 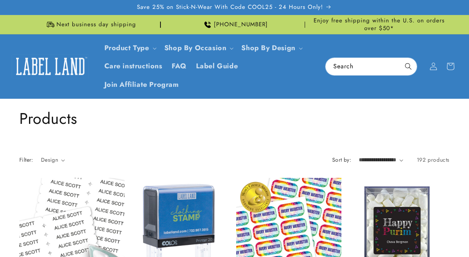 I want to click on summary: Shop By Design, so click(x=271, y=48).